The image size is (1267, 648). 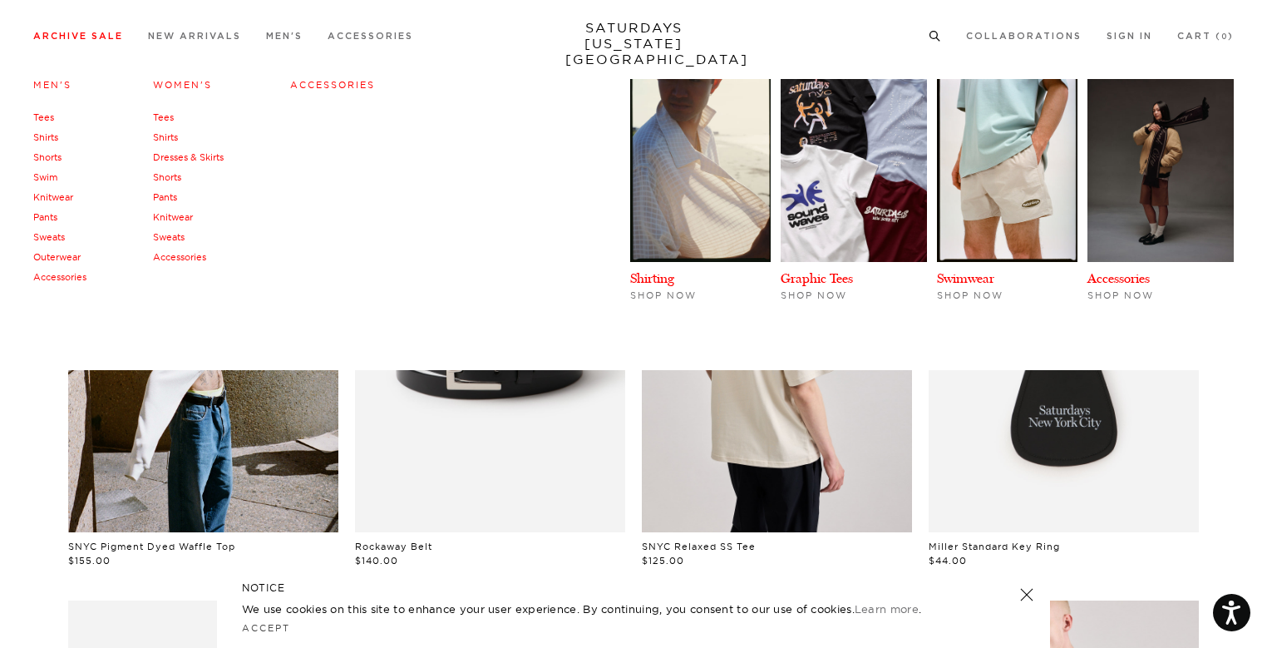 I want to click on a: New Arrivals, so click(x=195, y=36).